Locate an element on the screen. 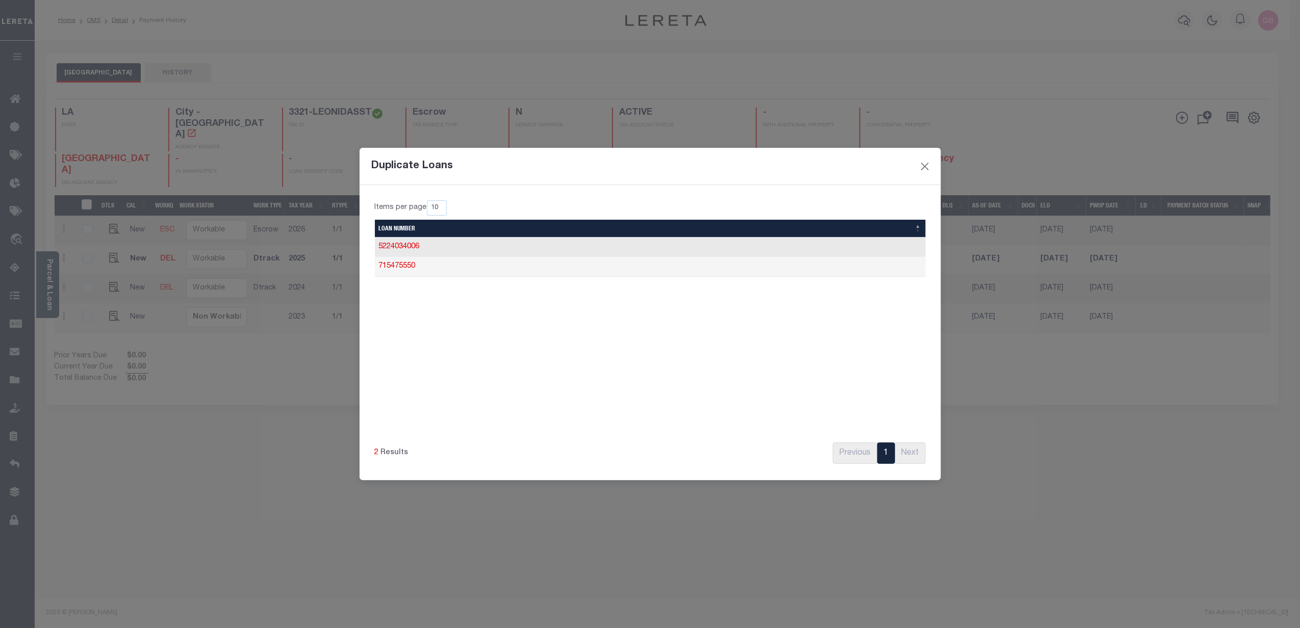  span: 2 is located at coordinates (377, 453).